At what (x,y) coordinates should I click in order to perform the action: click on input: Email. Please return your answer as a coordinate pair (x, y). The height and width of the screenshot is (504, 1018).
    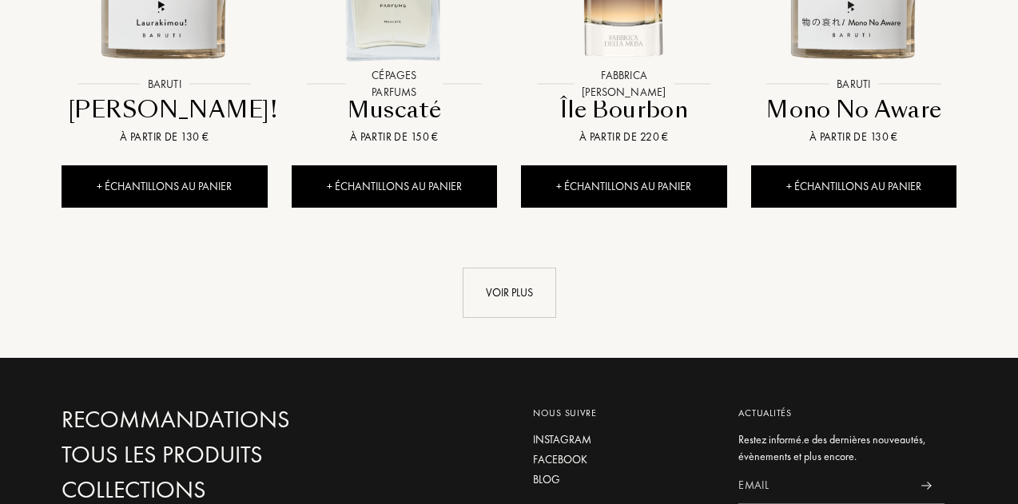
    Looking at the image, I should click on (823, 486).